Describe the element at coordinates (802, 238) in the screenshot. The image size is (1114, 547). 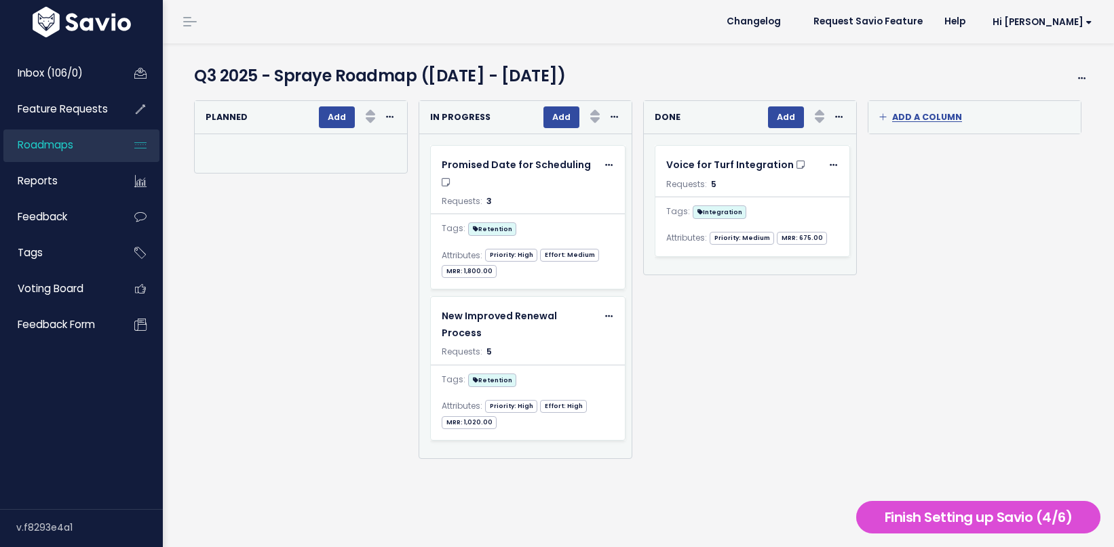
I see `span: MRR: 675.00` at that location.